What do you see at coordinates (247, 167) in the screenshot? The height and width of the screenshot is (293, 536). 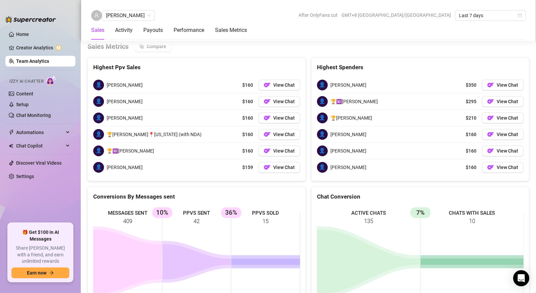 I see `span: $159` at bounding box center [247, 167].